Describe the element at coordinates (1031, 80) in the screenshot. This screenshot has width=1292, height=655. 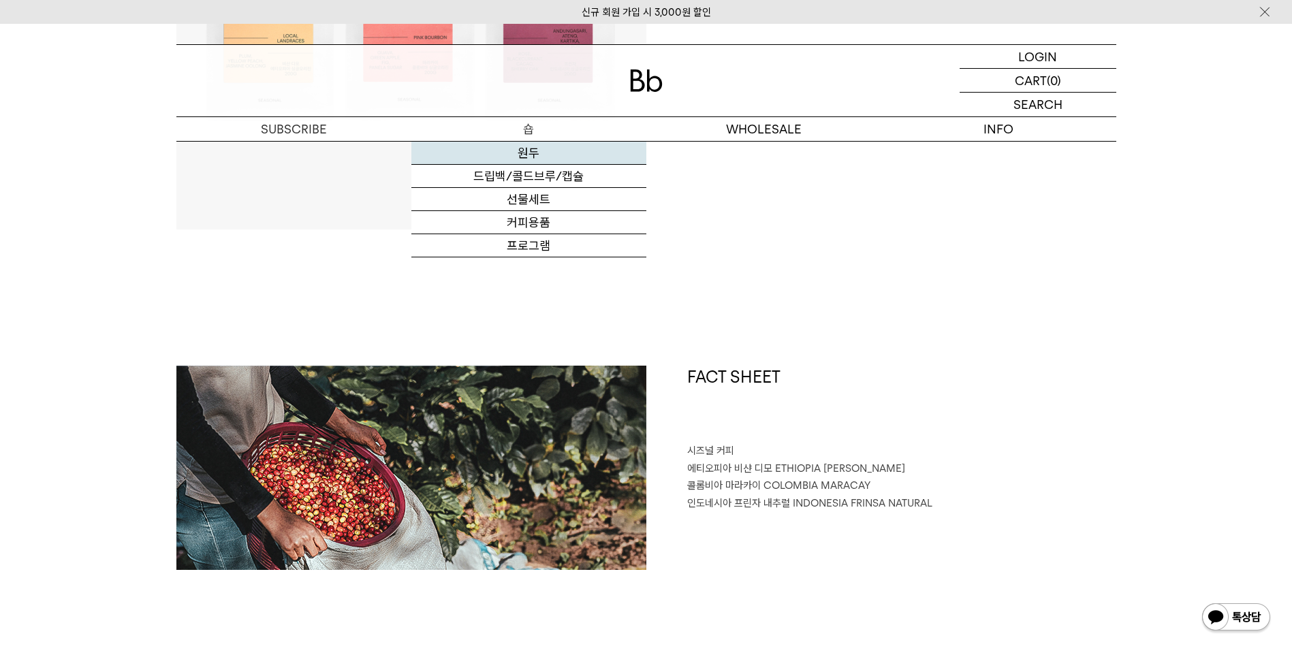
I see `p: CART` at that location.